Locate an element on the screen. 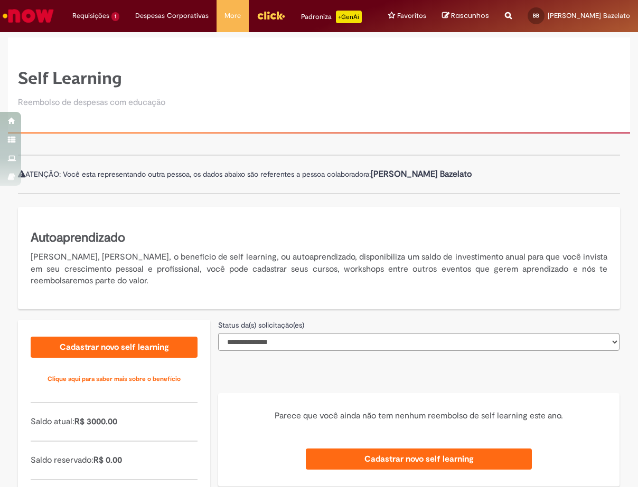  p: Saldo reservado: is located at coordinates (114, 460).